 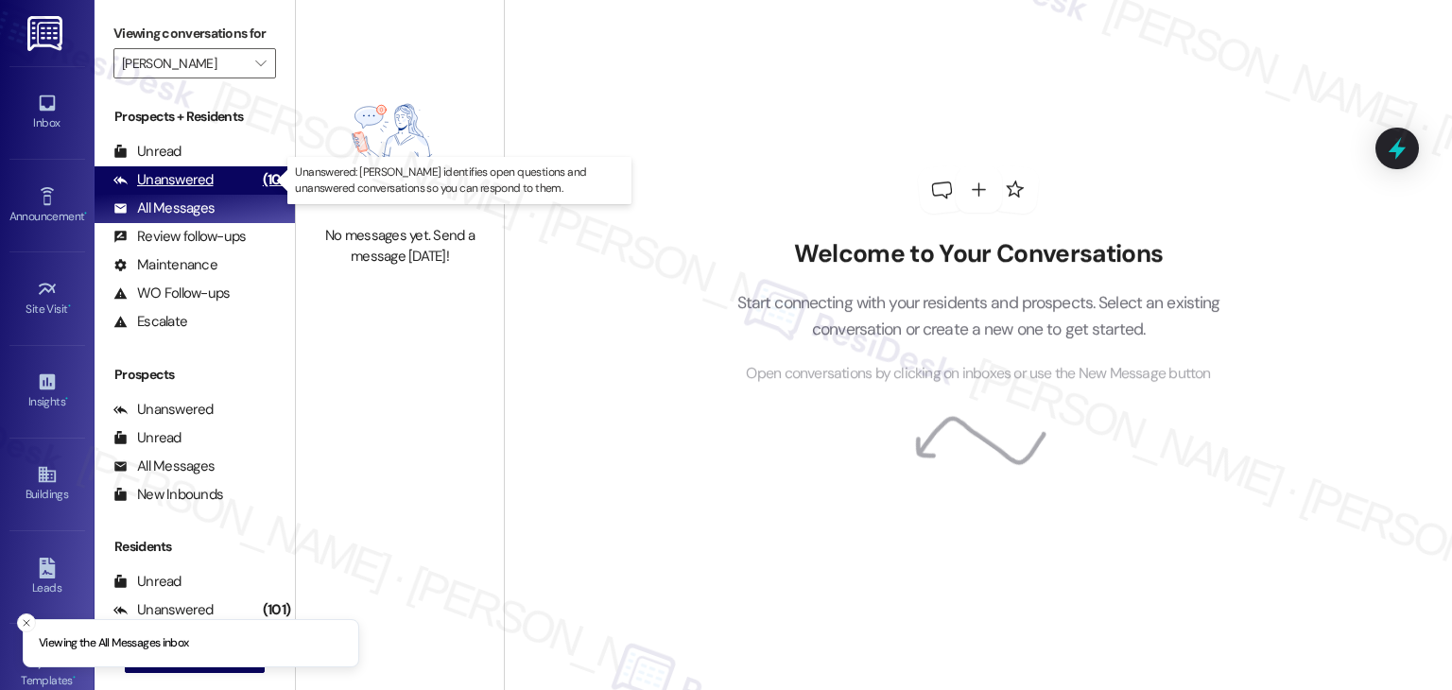 What do you see at coordinates (195, 374) in the screenshot?
I see `div: Prospects` at bounding box center [195, 374].